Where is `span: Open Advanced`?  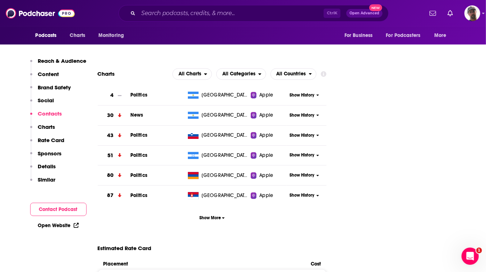
span: Open Advanced is located at coordinates (364, 13).